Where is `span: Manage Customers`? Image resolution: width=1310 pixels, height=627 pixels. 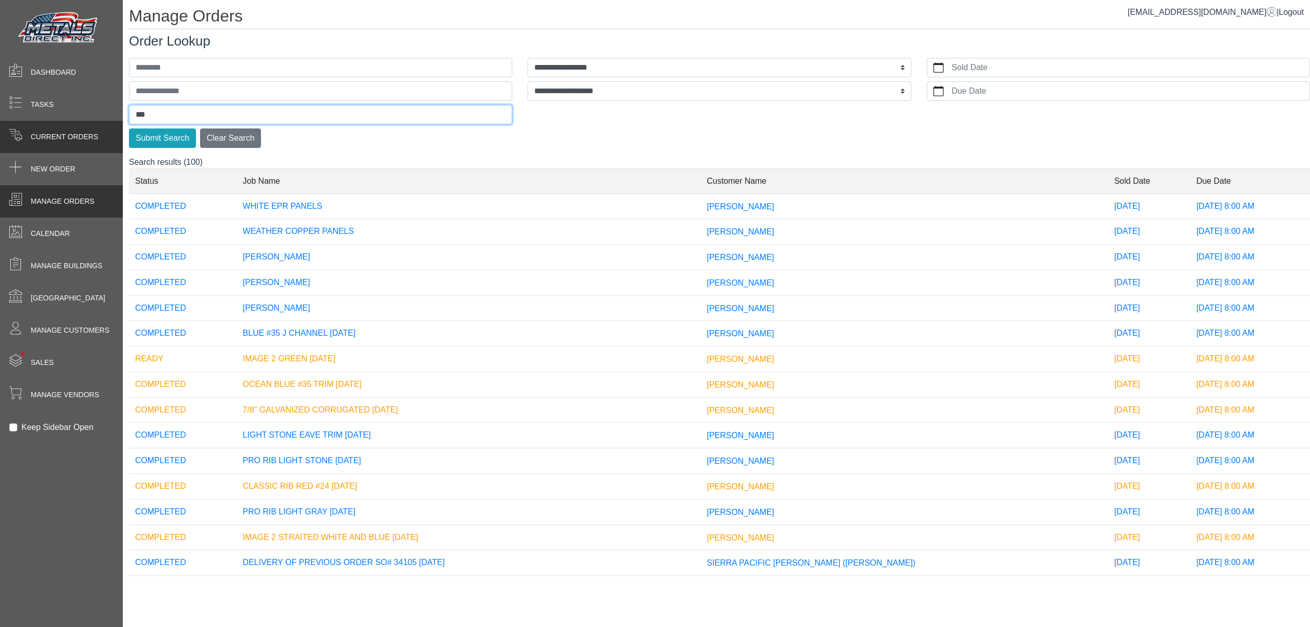
span: Manage Customers is located at coordinates (70, 330).